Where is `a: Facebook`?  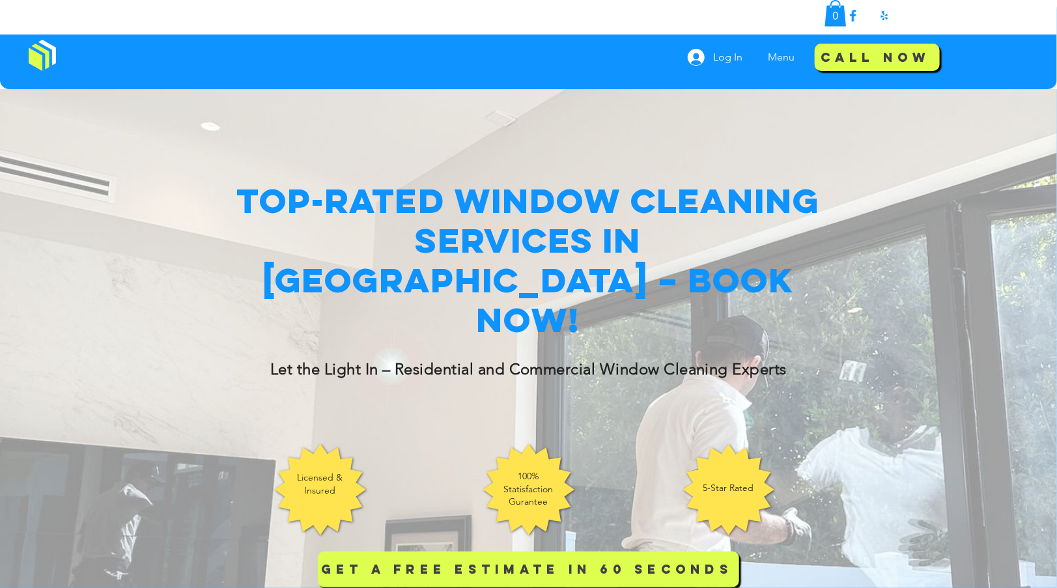
a: Facebook is located at coordinates (853, 16).